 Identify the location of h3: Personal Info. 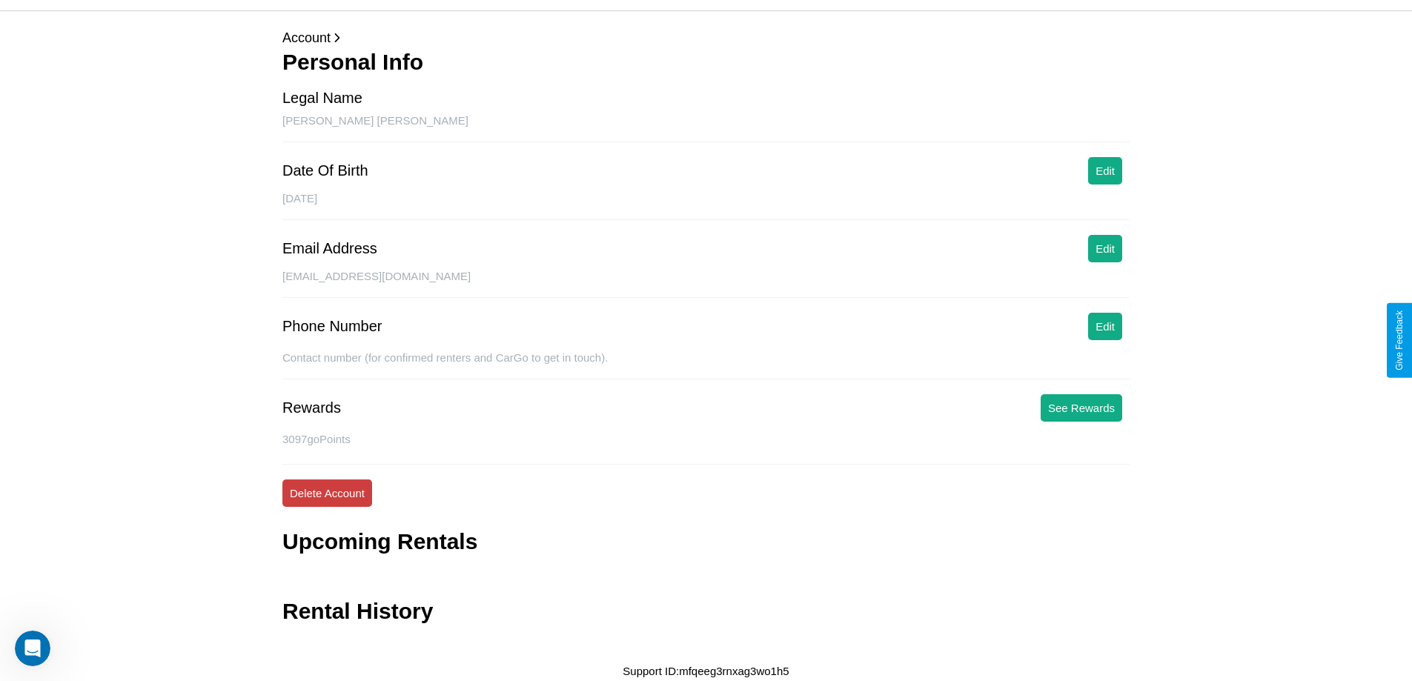
(706, 62).